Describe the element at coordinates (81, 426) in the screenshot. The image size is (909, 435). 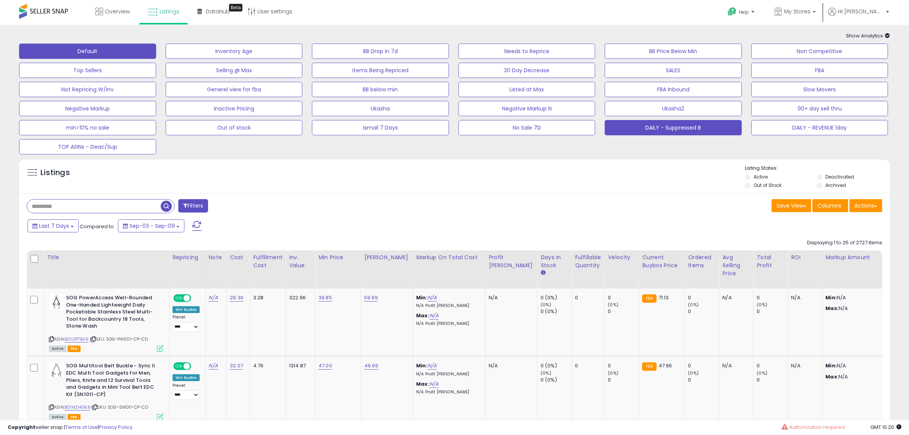
I see `a: Terms of Use` at that location.